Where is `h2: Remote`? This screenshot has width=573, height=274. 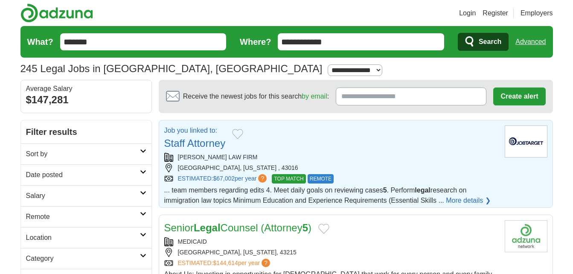
h2: Remote is located at coordinates (83, 217).